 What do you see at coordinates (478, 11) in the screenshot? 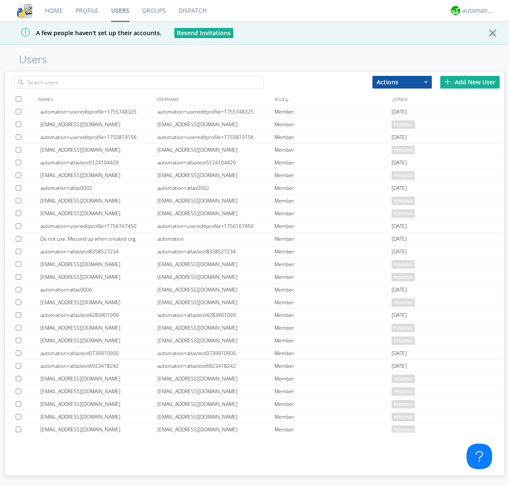
I see `div: automation+atlas` at bounding box center [478, 11].